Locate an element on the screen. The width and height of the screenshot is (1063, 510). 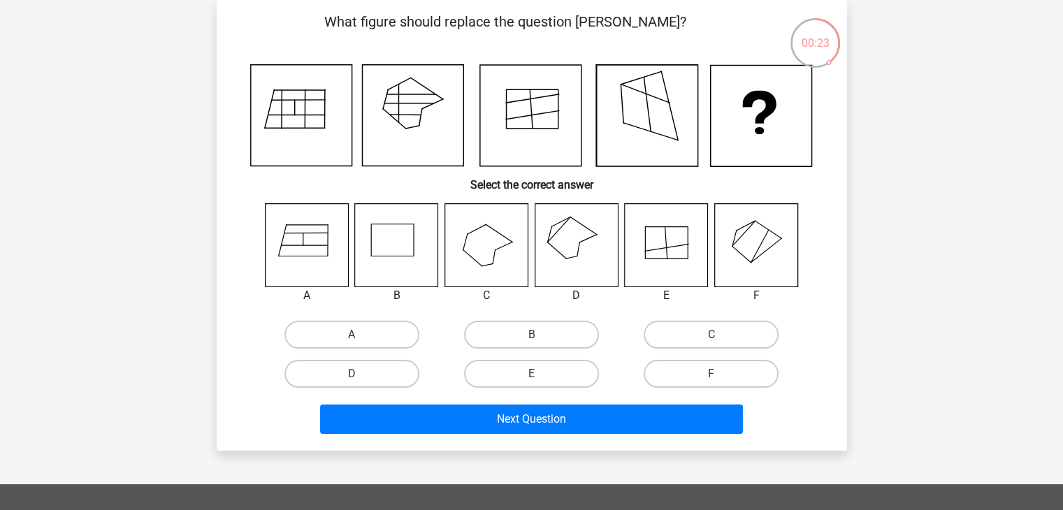
label: F is located at coordinates (711, 374).